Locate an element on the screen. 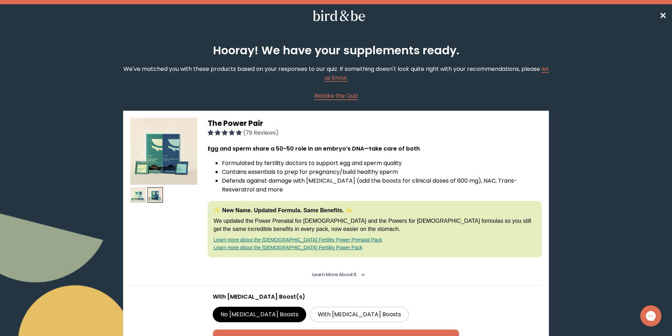 The height and width of the screenshot is (336, 672). span: Retake the Quiz is located at coordinates (336, 96).